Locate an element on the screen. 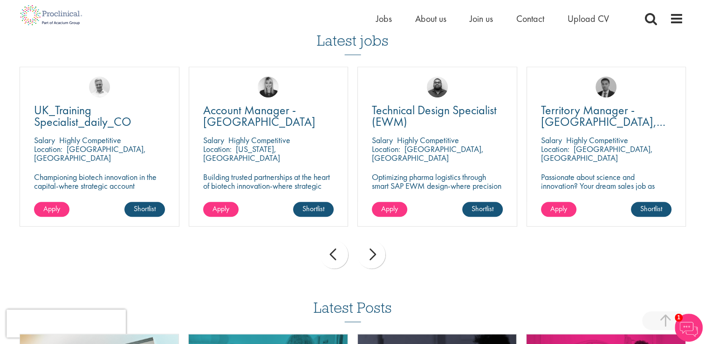  a: Carl Gbolade is located at coordinates (605, 87).